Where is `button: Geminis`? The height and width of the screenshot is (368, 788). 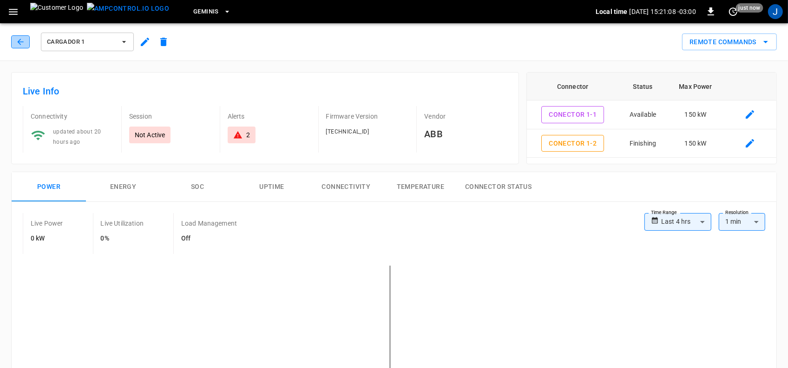 button: Geminis is located at coordinates (212, 12).